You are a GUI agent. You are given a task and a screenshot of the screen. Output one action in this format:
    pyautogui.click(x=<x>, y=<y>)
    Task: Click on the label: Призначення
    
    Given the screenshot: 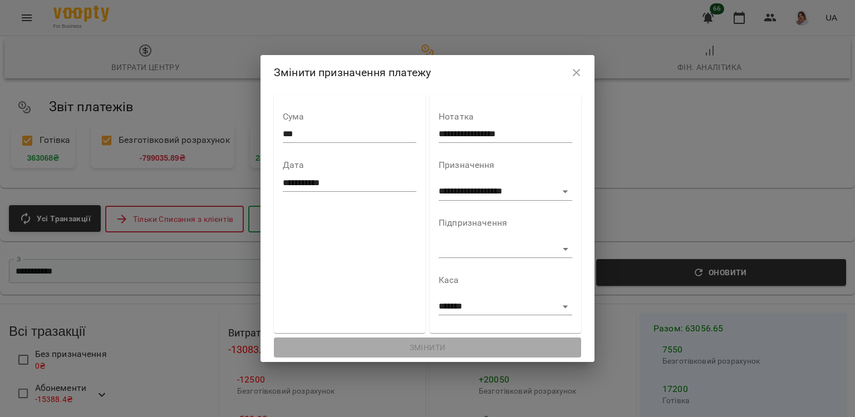 What is the action you would take?
    pyautogui.click(x=505, y=165)
    